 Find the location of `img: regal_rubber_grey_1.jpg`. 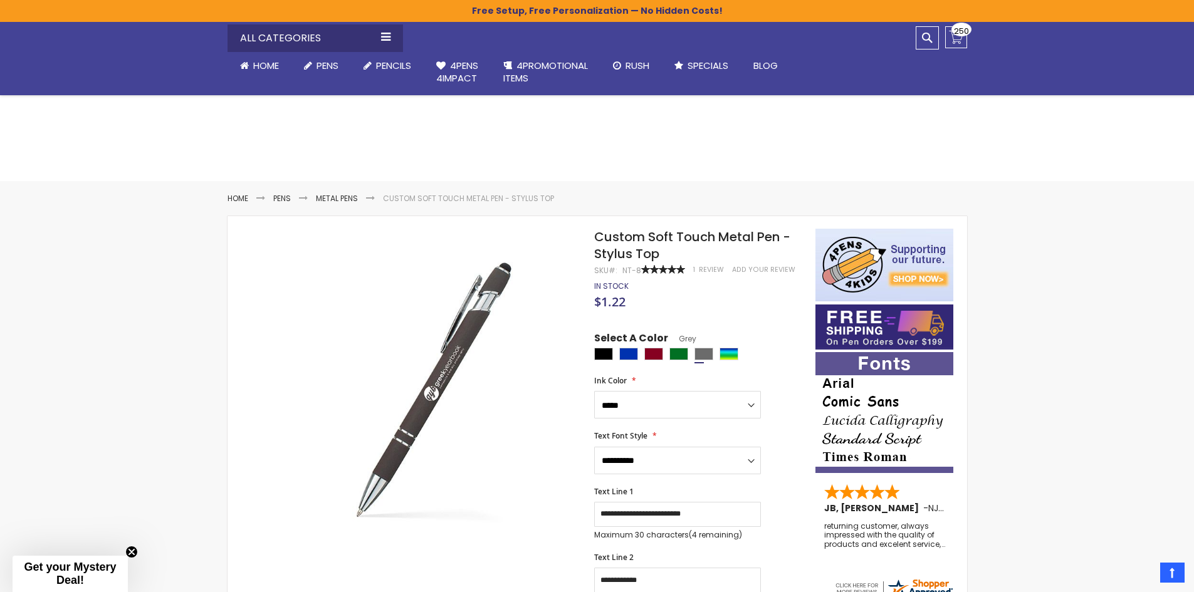

img: regal_rubber_grey_1.jpg is located at coordinates (434, 390).